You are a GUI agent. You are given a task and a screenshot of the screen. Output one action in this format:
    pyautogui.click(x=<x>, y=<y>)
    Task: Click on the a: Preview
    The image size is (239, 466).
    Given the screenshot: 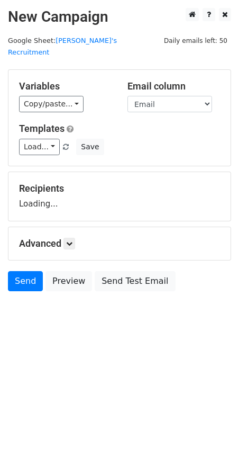 What is the action you would take?
    pyautogui.click(x=69, y=281)
    